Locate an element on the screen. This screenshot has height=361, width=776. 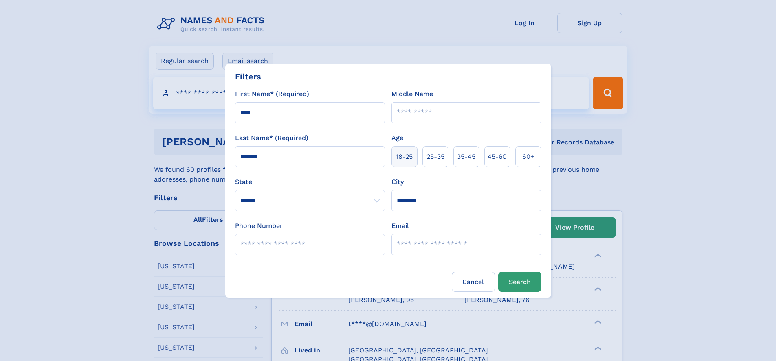
span: 35‑45 is located at coordinates (466, 157).